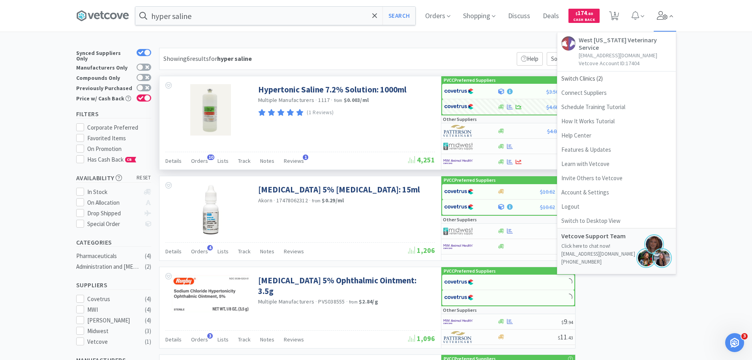  Describe the element at coordinates (470, 270) in the screenshot. I see `p: PVCC Preferred Suppliers` at that location.